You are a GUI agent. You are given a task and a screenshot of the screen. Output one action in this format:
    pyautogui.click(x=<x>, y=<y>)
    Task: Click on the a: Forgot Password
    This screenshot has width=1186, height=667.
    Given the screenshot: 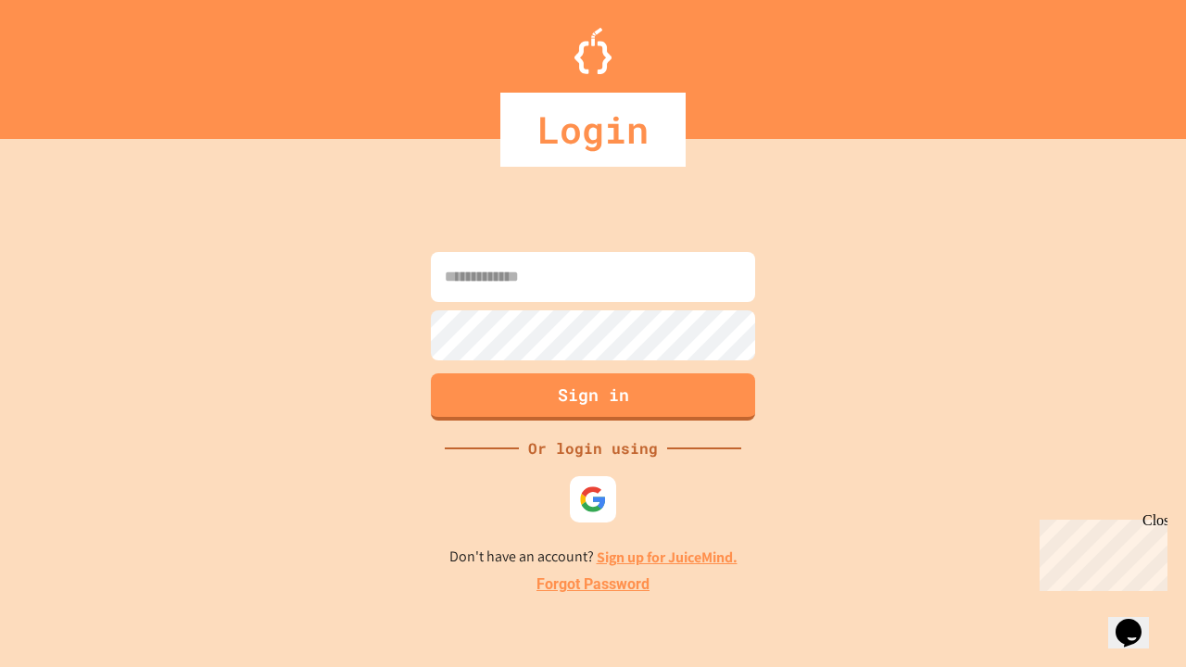 What is the action you would take?
    pyautogui.click(x=593, y=585)
    